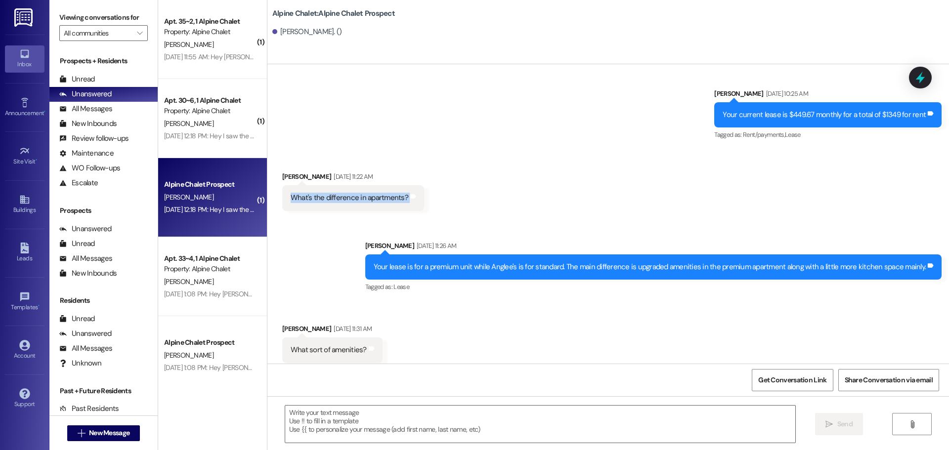  What do you see at coordinates (79, 183) in the screenshot?
I see `div: Escalate` at bounding box center [79, 183].